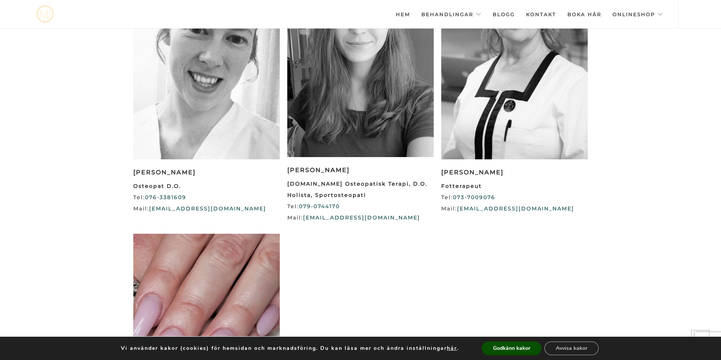 The width and height of the screenshot is (721, 360). What do you see at coordinates (319, 206) in the screenshot?
I see `a: 079-0744170` at bounding box center [319, 206].